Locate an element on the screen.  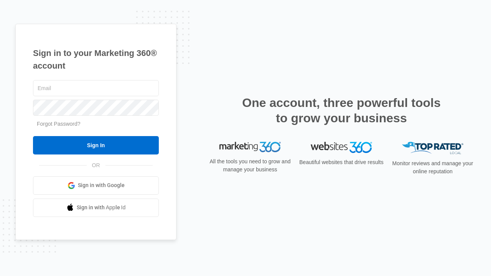
h2: One account, three powerful tools to grow your business is located at coordinates (341, 110).